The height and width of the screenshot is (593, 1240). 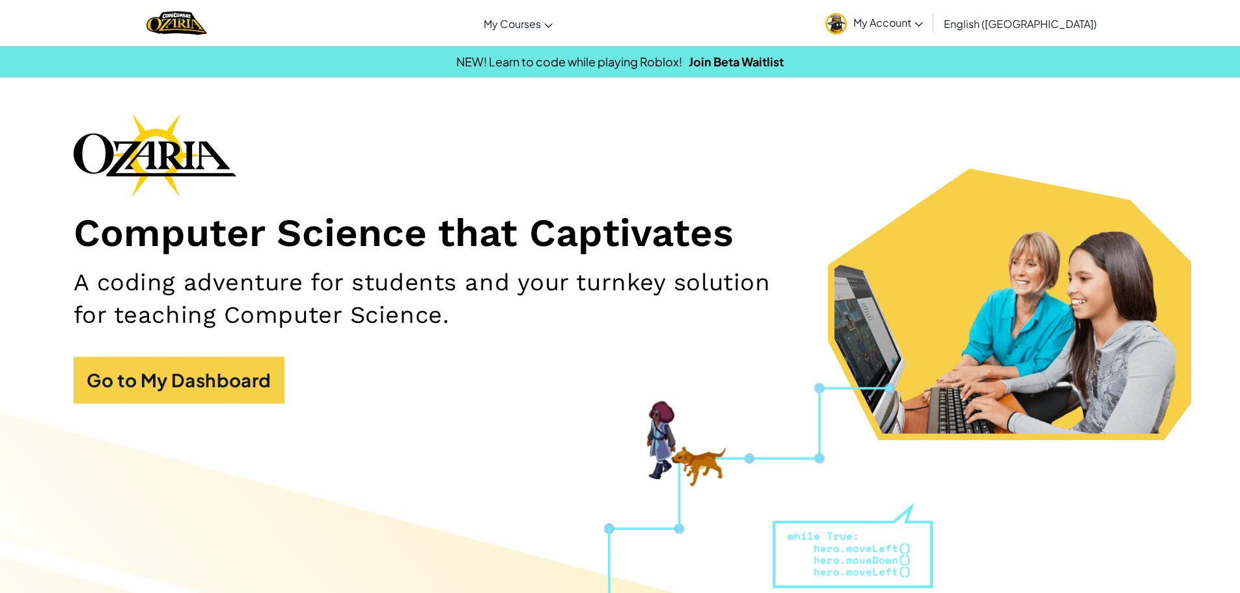 I want to click on a: My Courses, so click(x=518, y=23).